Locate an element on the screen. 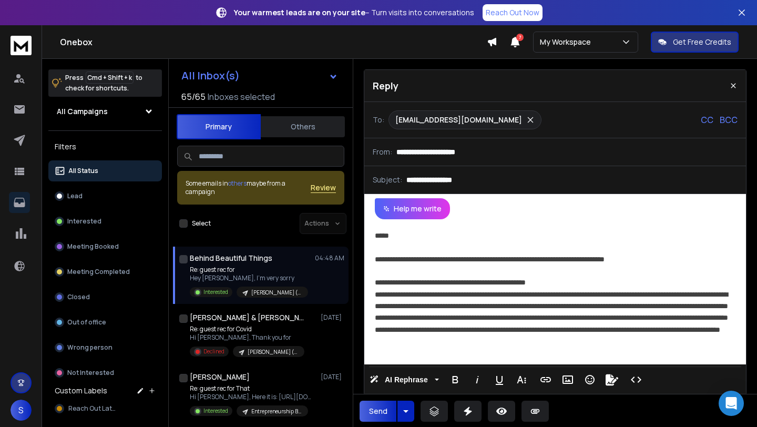 This screenshot has height=427, width=757. p: Entrepreneurship Batch #18 is located at coordinates (276, 411).